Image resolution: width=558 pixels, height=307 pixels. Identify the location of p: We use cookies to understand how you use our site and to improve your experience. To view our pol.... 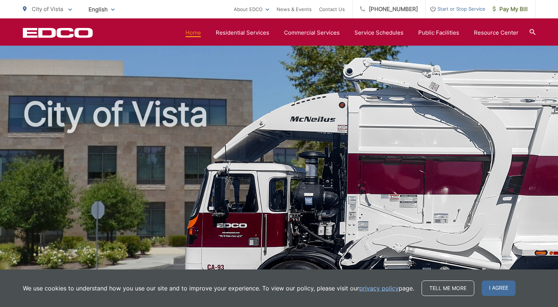
(218, 289).